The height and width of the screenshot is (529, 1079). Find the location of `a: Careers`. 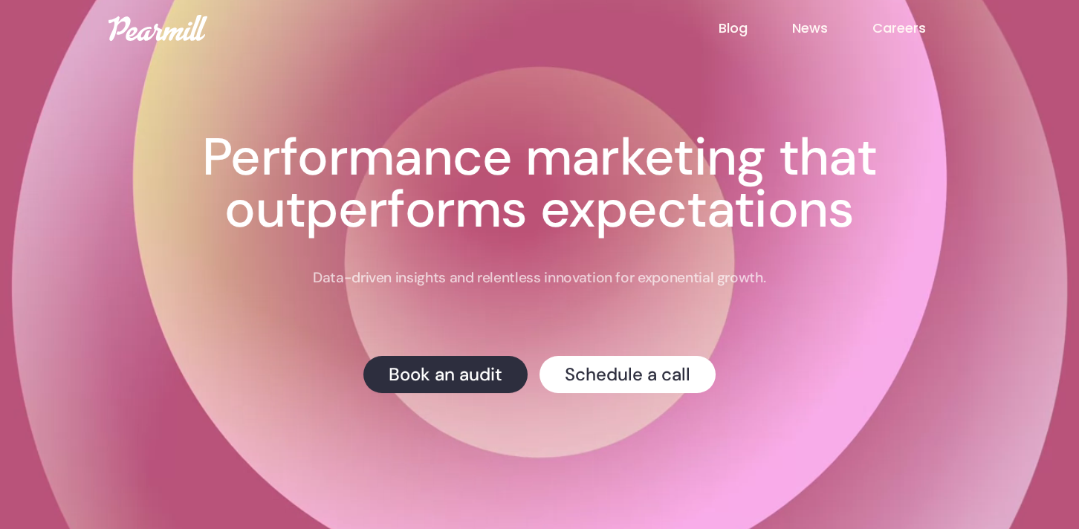

a: Careers is located at coordinates (921, 28).